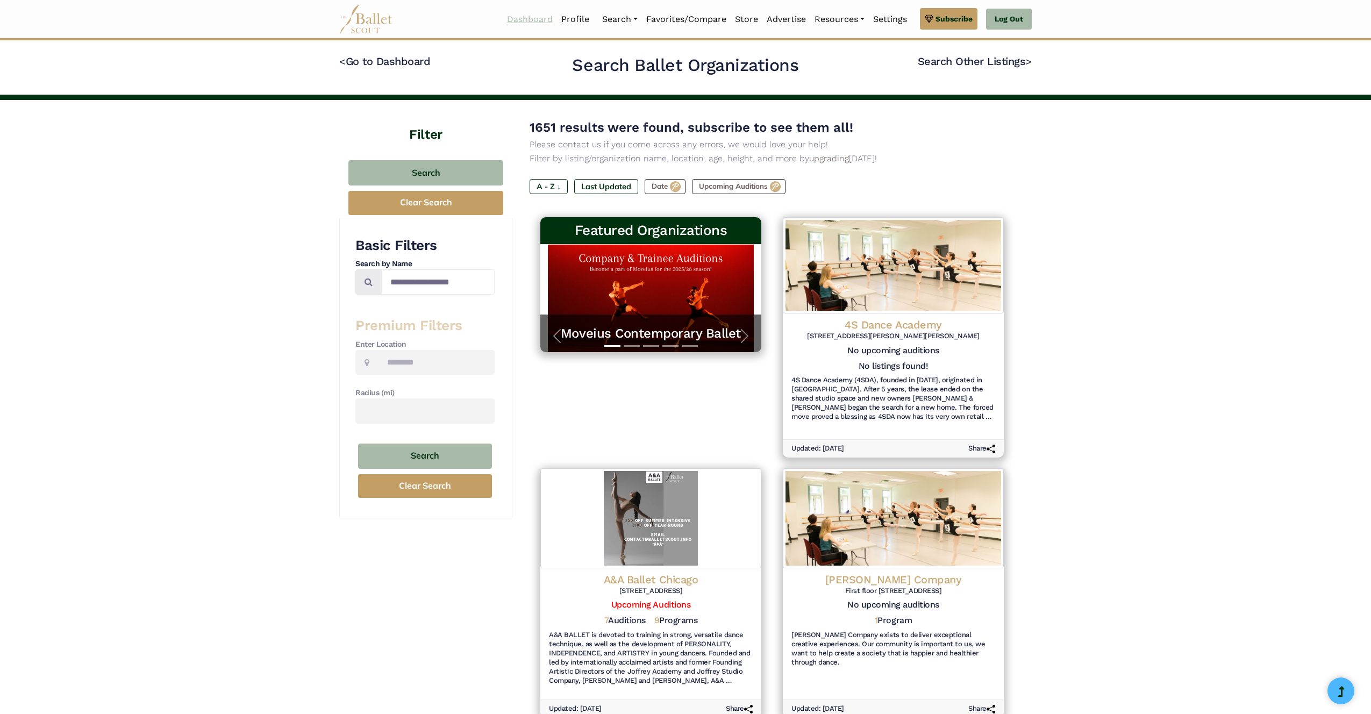 The width and height of the screenshot is (1371, 714). Describe the element at coordinates (651, 580) in the screenshot. I see `h4: A&A Ballet Chicago` at that location.